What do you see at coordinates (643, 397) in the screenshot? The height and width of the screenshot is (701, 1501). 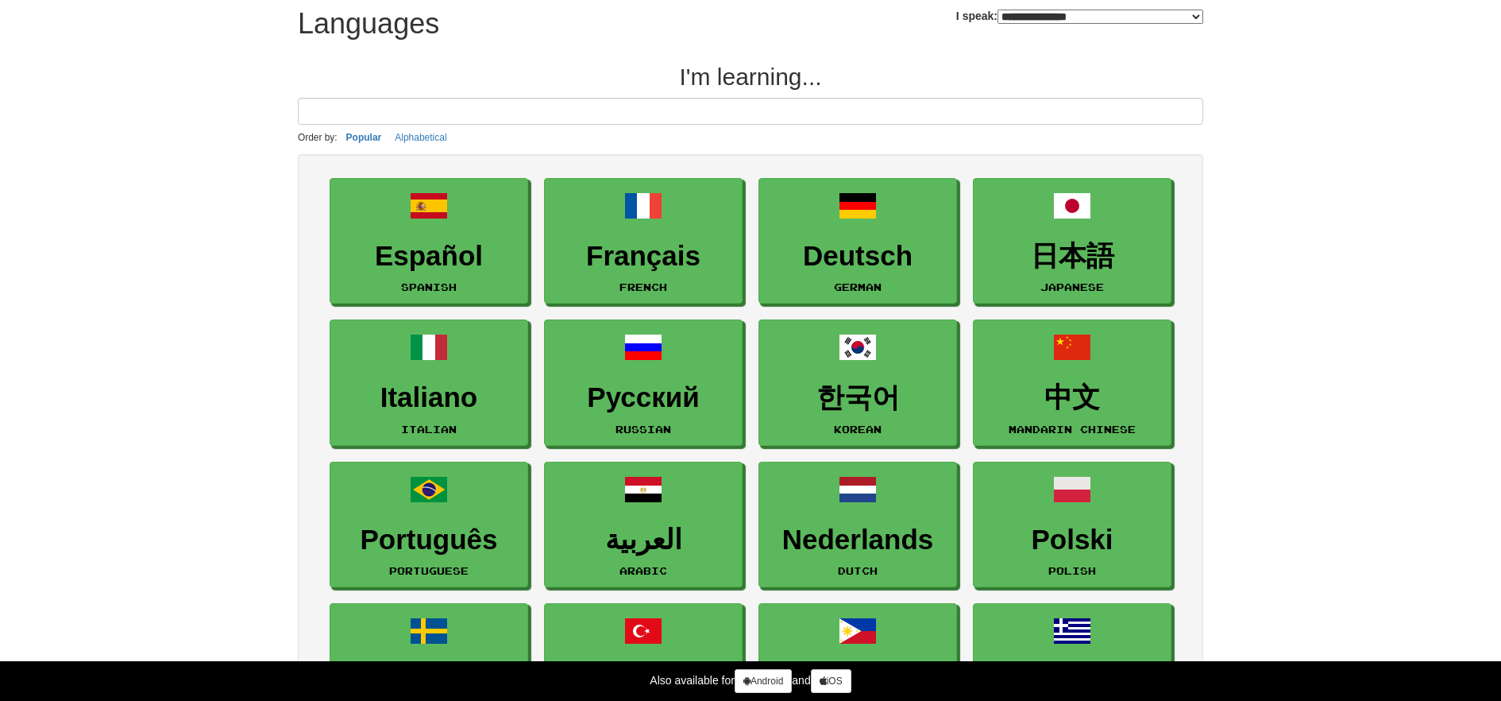 I see `h3: Русский` at bounding box center [643, 397].